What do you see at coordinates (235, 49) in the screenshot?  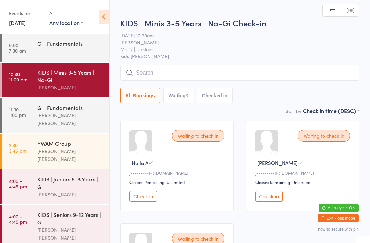 I see `span: Mat 2 | Upstairs` at bounding box center [235, 49].